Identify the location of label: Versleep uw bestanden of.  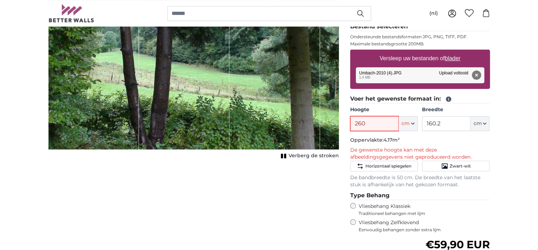
(420, 58).